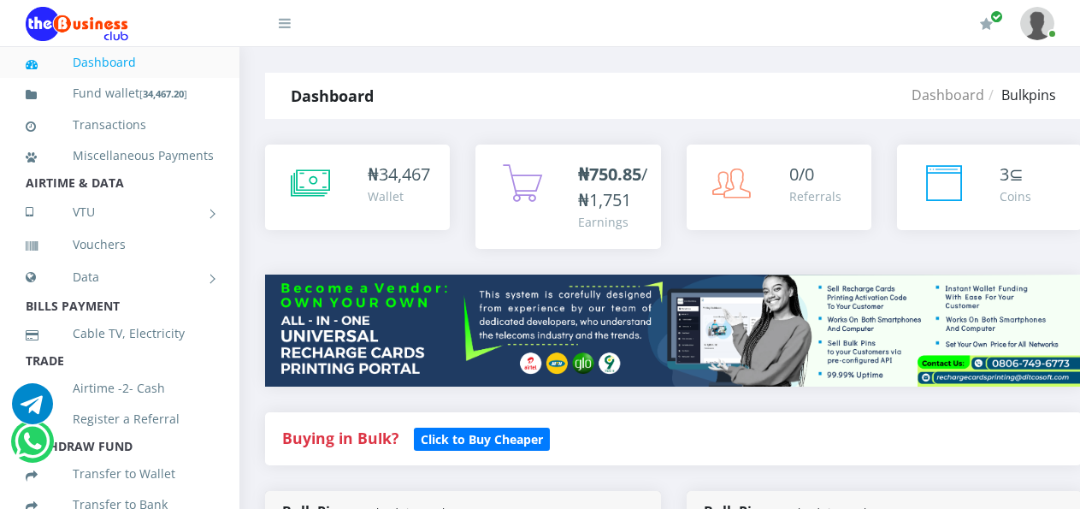 The width and height of the screenshot is (1080, 509). What do you see at coordinates (815, 196) in the screenshot?
I see `div: Referrals` at bounding box center [815, 196].